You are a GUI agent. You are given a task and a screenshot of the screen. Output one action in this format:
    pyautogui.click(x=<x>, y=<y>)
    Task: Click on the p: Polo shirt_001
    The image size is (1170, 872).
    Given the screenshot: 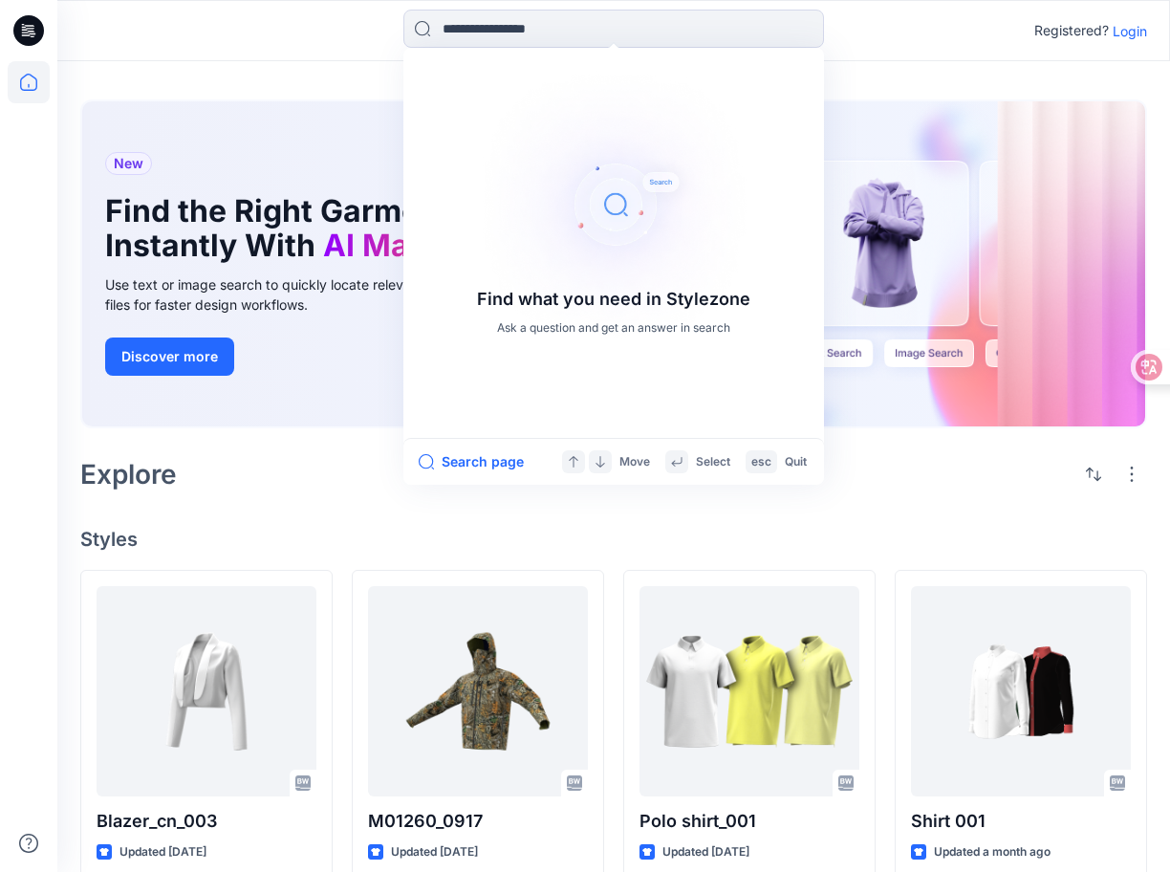 What is the action you would take?
    pyautogui.click(x=749, y=821)
    